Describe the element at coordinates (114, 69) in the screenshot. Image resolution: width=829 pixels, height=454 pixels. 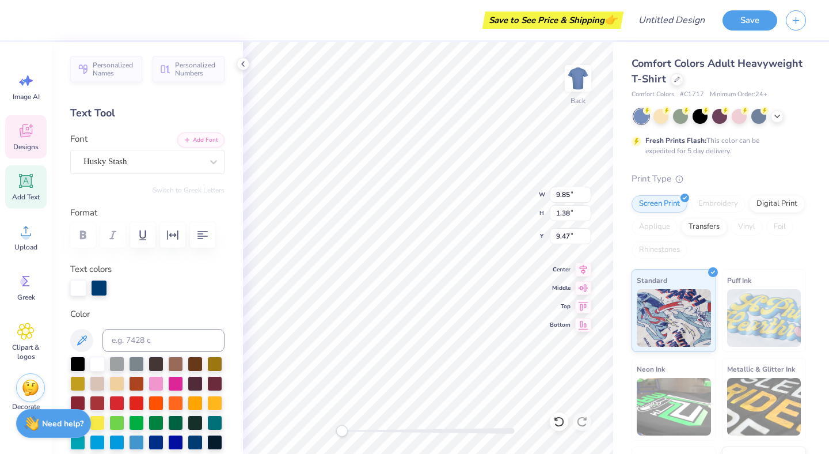
I see `span: Personalized Names` at that location.